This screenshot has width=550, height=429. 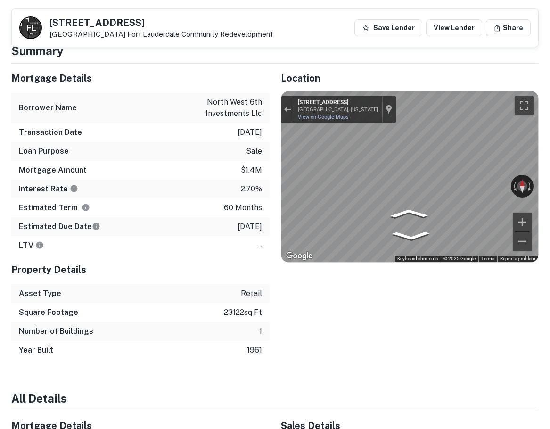 What do you see at coordinates (251, 294) in the screenshot?
I see `p: retail` at bounding box center [251, 294].